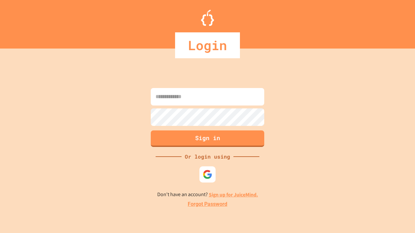 The image size is (415, 233). I want to click on div: Or login using, so click(208, 157).